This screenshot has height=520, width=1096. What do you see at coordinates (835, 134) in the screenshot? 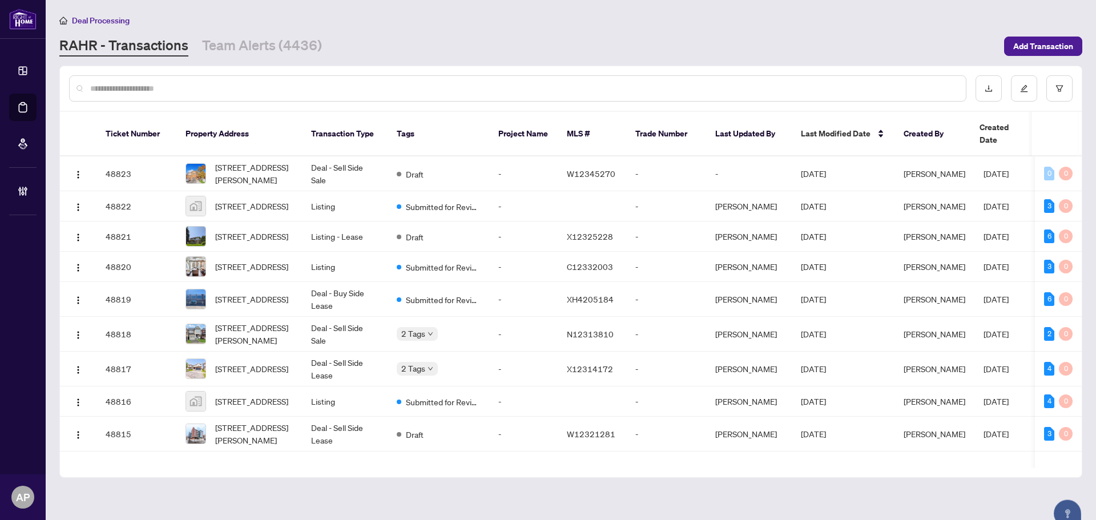
I see `span: Last Modified Date` at bounding box center [835, 134].